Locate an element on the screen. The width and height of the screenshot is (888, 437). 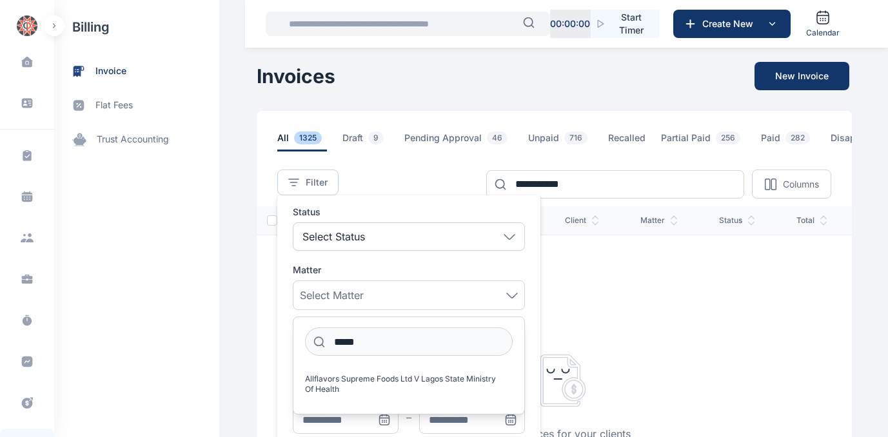
span: 9 is located at coordinates (376, 138).